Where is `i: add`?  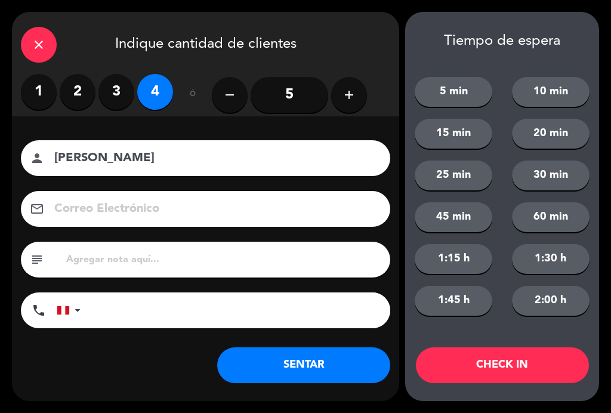
i: add is located at coordinates (349, 95).